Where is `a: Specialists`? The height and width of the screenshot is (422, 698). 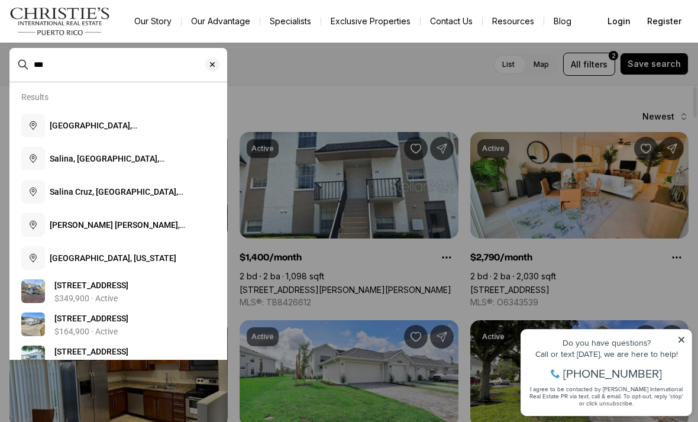
a: Specialists is located at coordinates (291, 21).